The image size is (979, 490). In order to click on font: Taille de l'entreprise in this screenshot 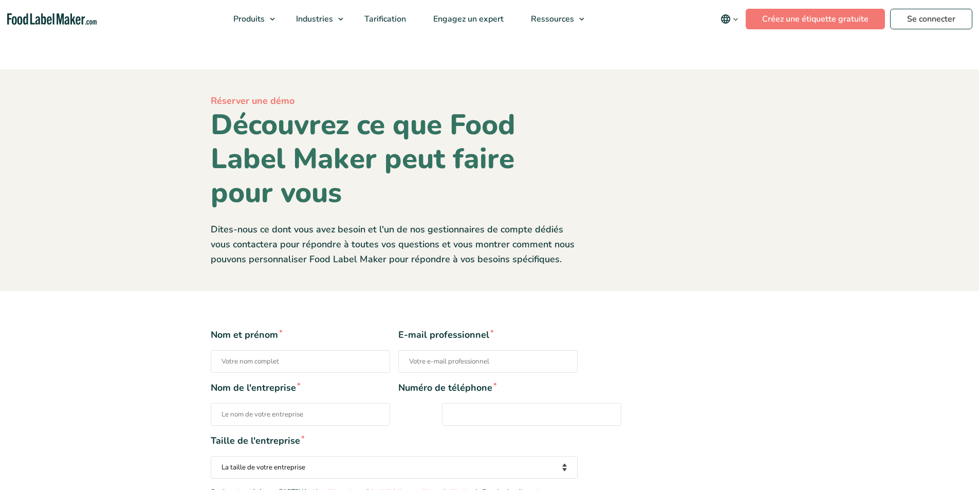, I will do `click(255, 440)`.